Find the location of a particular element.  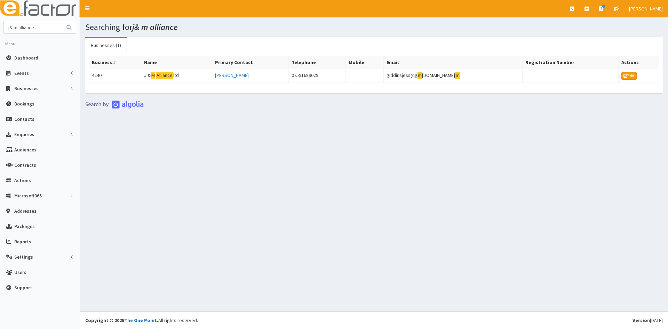

td: 4240 is located at coordinates (115, 76).